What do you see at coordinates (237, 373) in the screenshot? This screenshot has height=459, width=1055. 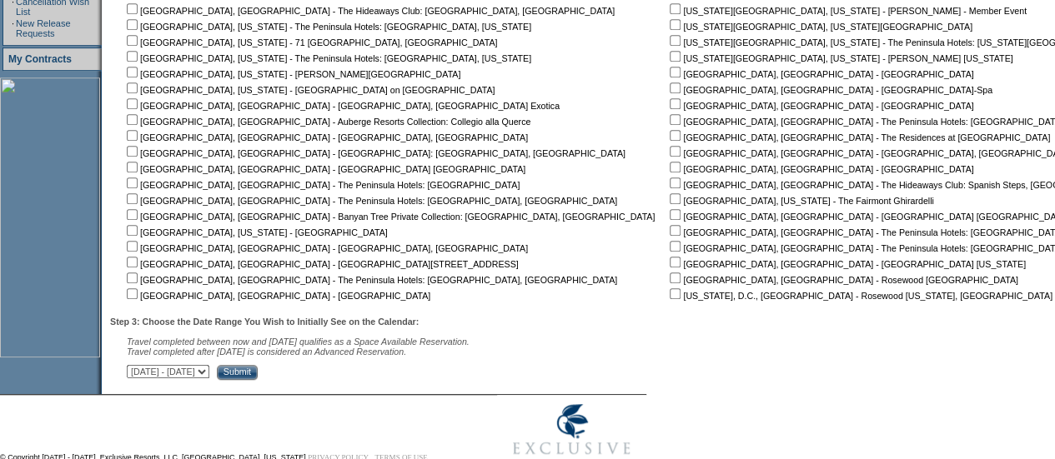 I see `input: Submit` at bounding box center [237, 373].